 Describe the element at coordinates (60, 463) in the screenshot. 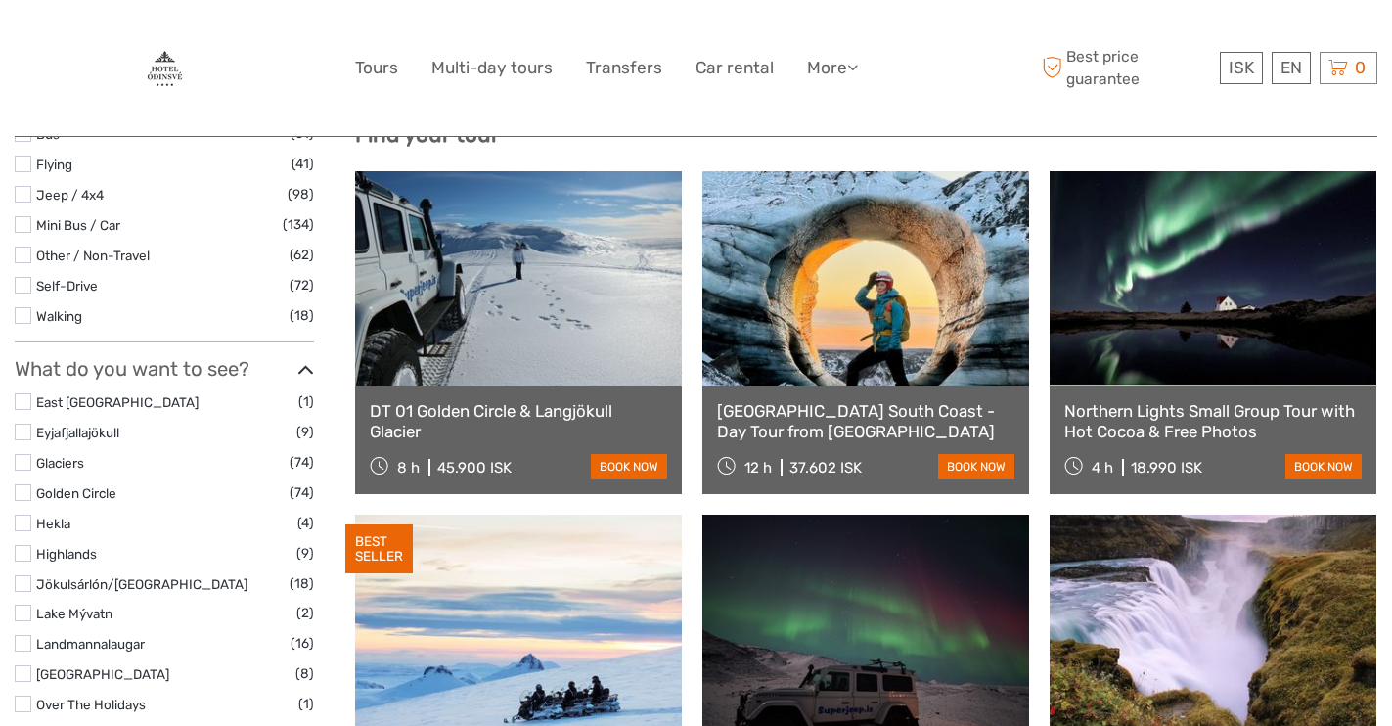

I see `a: Glaciers` at that location.